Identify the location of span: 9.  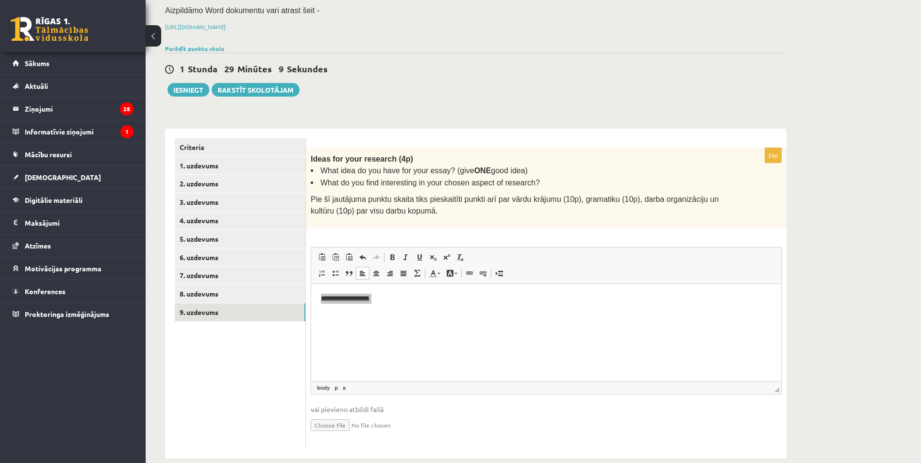
(281, 68).